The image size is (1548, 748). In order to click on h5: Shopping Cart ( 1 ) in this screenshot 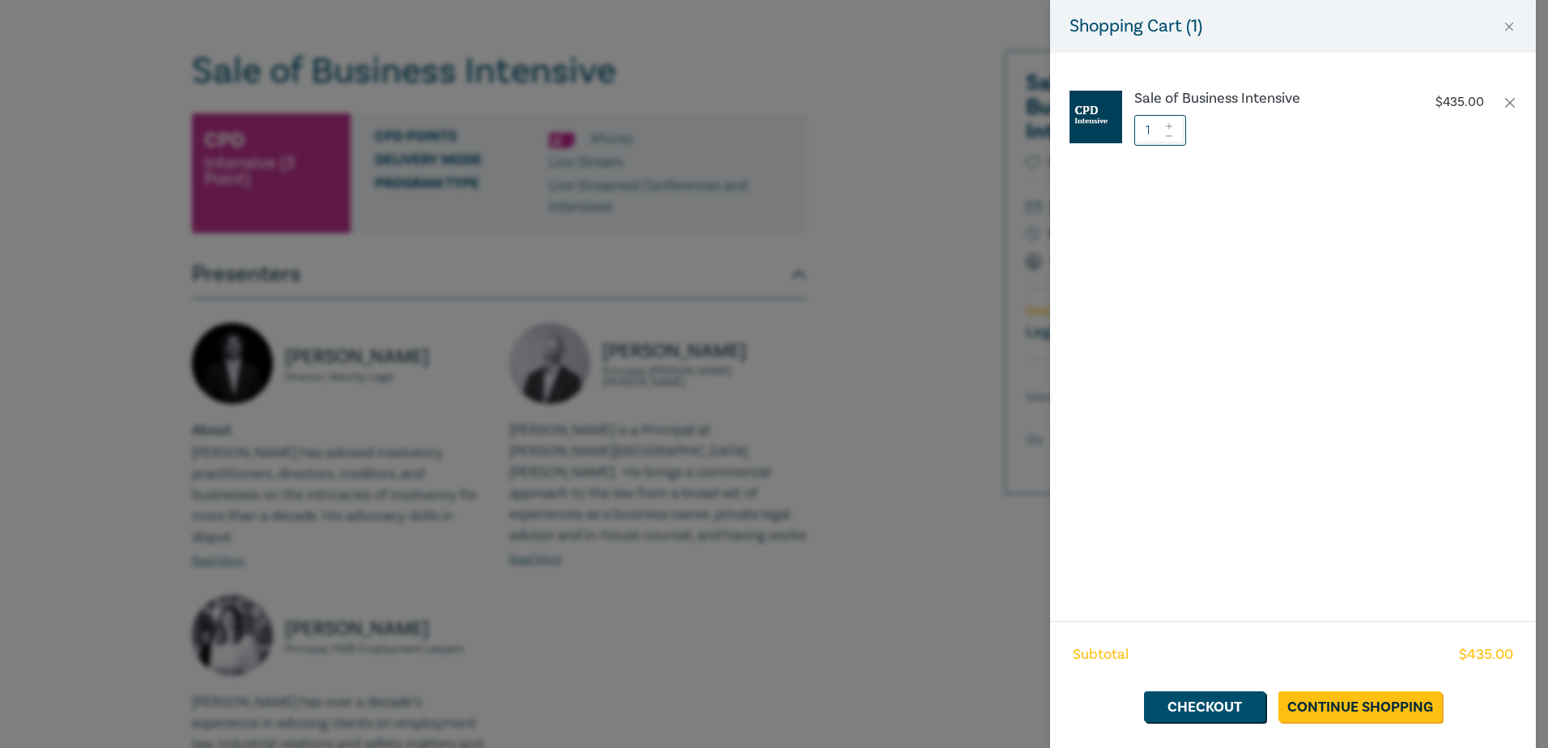, I will do `click(1136, 26)`.